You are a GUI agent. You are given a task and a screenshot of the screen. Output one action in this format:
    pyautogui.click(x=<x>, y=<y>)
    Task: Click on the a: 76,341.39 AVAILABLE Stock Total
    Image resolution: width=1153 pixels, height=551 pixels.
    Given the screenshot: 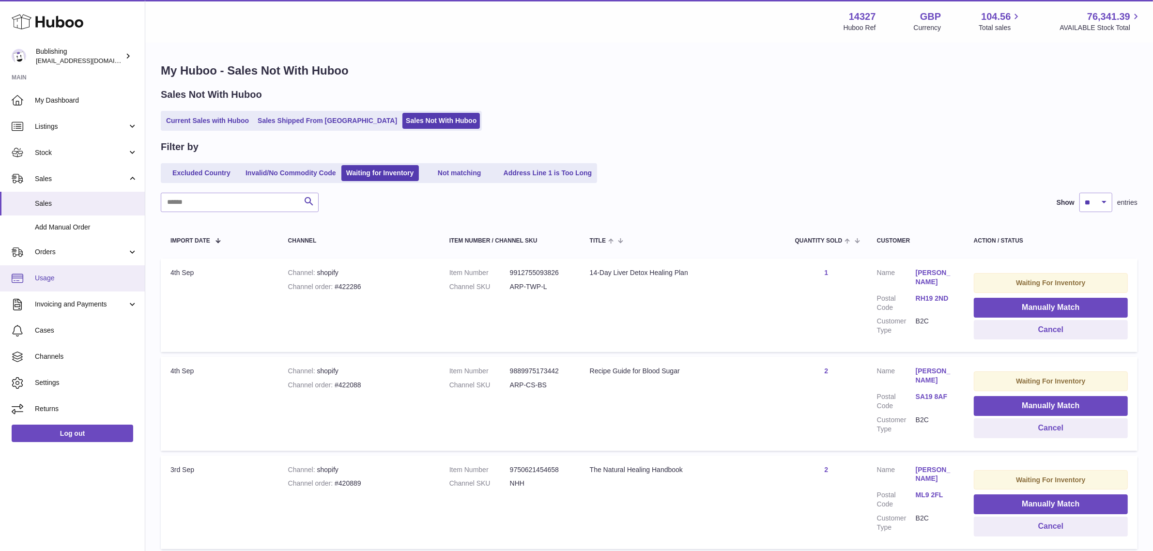 What is the action you would take?
    pyautogui.click(x=1101, y=21)
    